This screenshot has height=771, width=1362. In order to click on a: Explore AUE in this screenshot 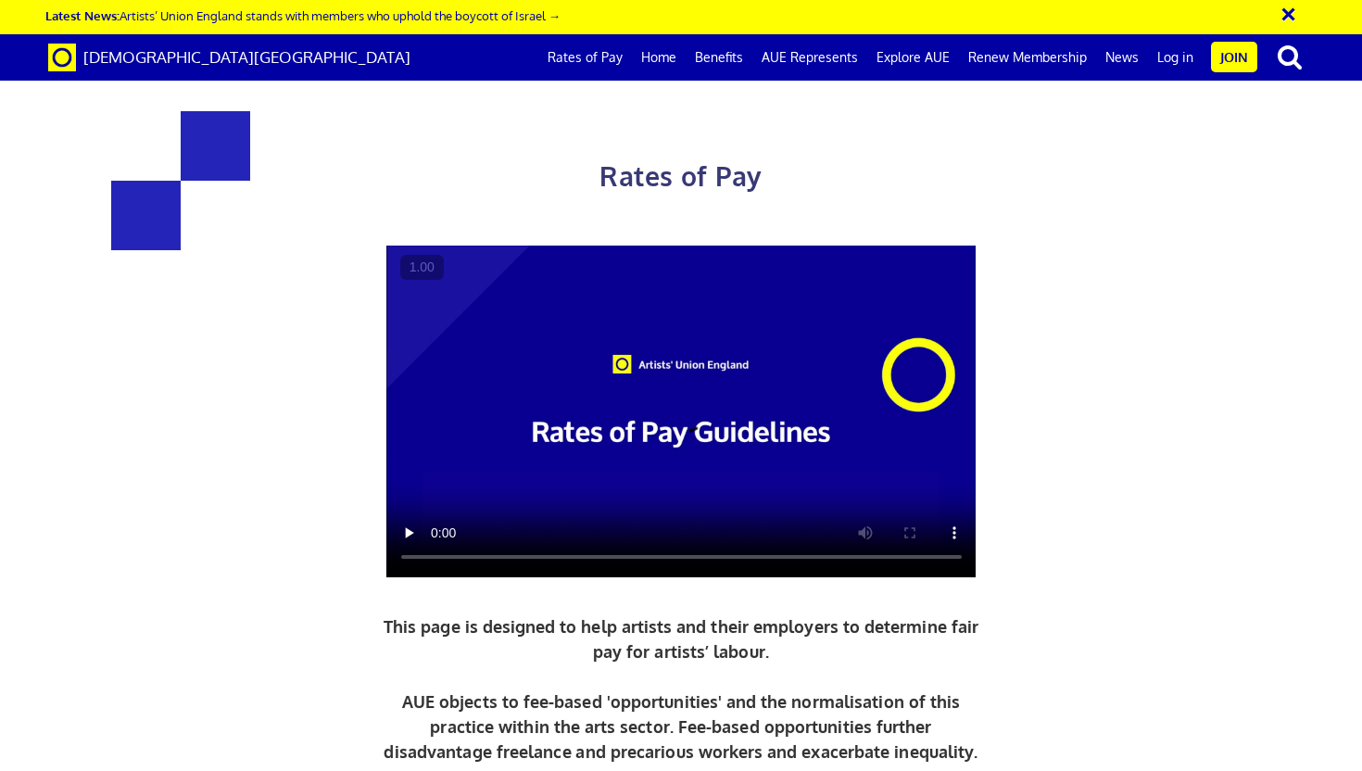, I will do `click(913, 57)`.